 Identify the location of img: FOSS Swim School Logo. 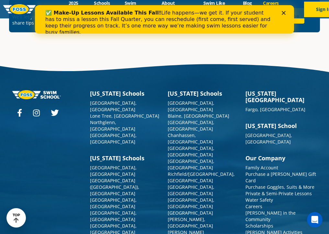
(31, 9).